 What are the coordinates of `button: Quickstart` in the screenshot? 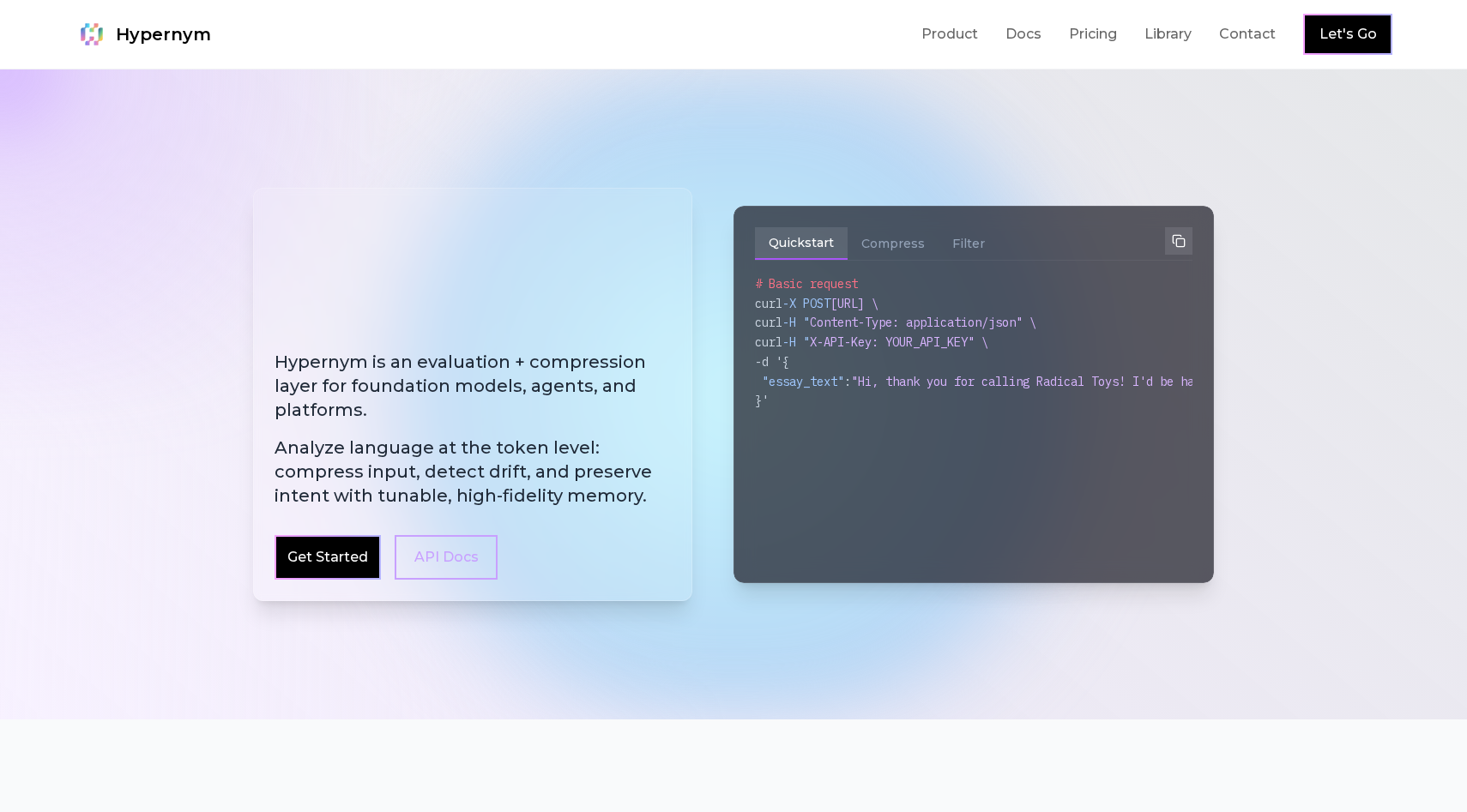 It's located at (802, 244).